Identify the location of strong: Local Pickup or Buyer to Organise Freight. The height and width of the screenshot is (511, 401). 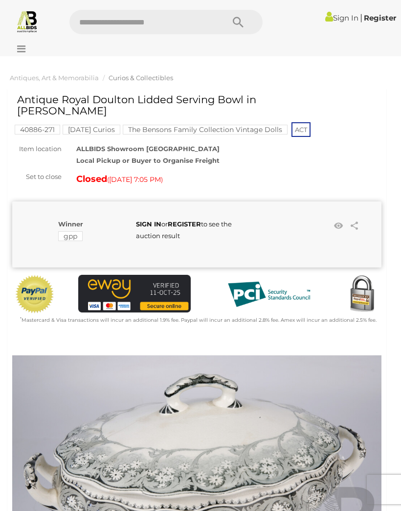
(148, 160).